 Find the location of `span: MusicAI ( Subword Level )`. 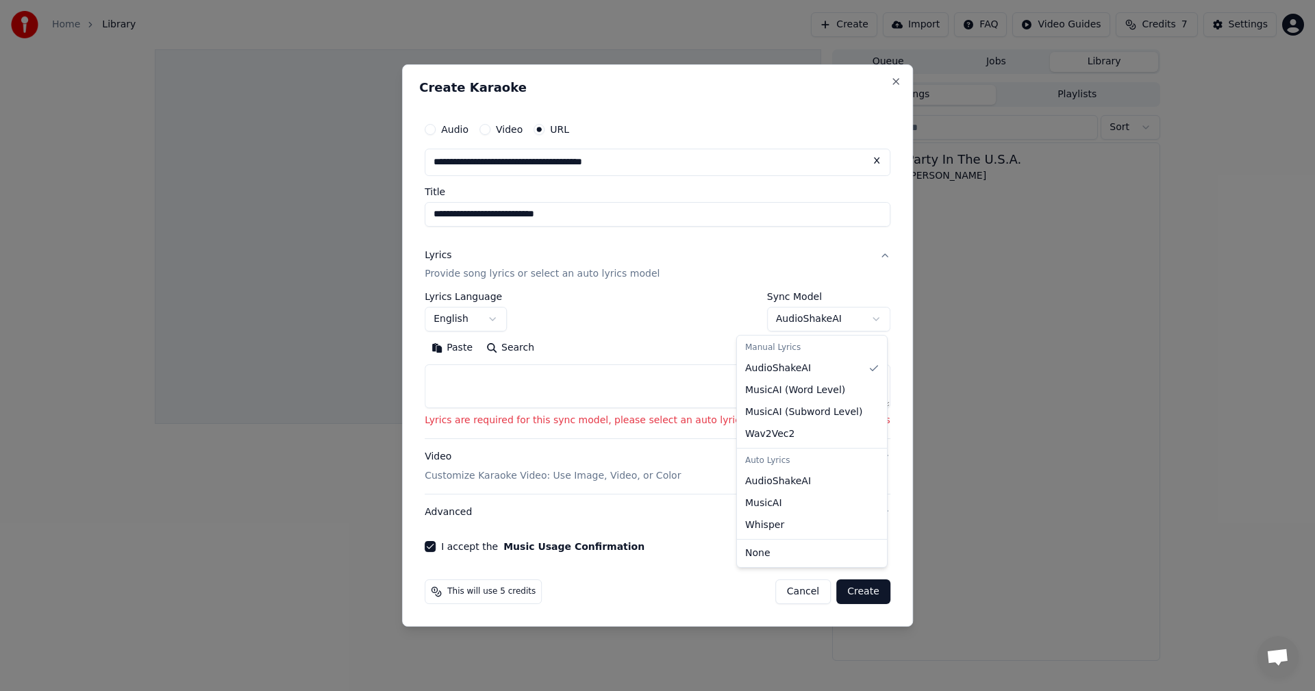

span: MusicAI ( Subword Level ) is located at coordinates (803, 412).